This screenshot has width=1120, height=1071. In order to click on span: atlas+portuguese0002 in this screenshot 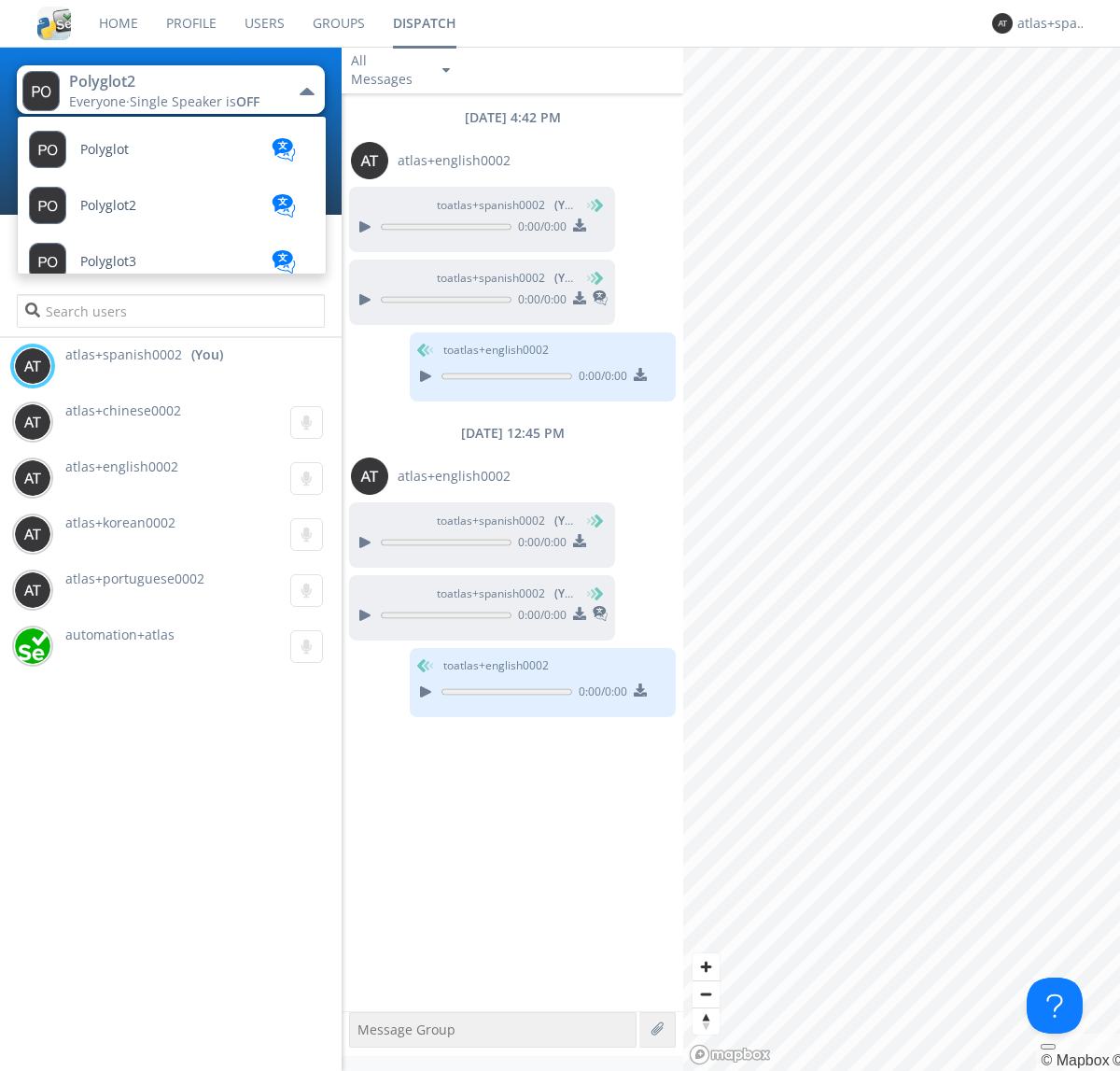, I will do `click(135, 578)`.